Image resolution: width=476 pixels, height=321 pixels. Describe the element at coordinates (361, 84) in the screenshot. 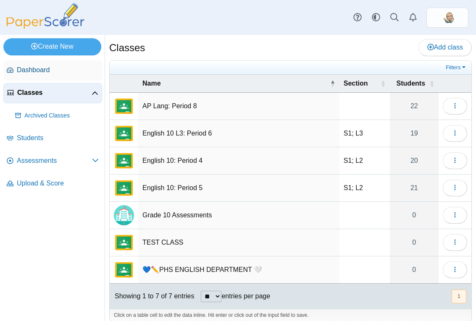

I see `span: Section` at that location.